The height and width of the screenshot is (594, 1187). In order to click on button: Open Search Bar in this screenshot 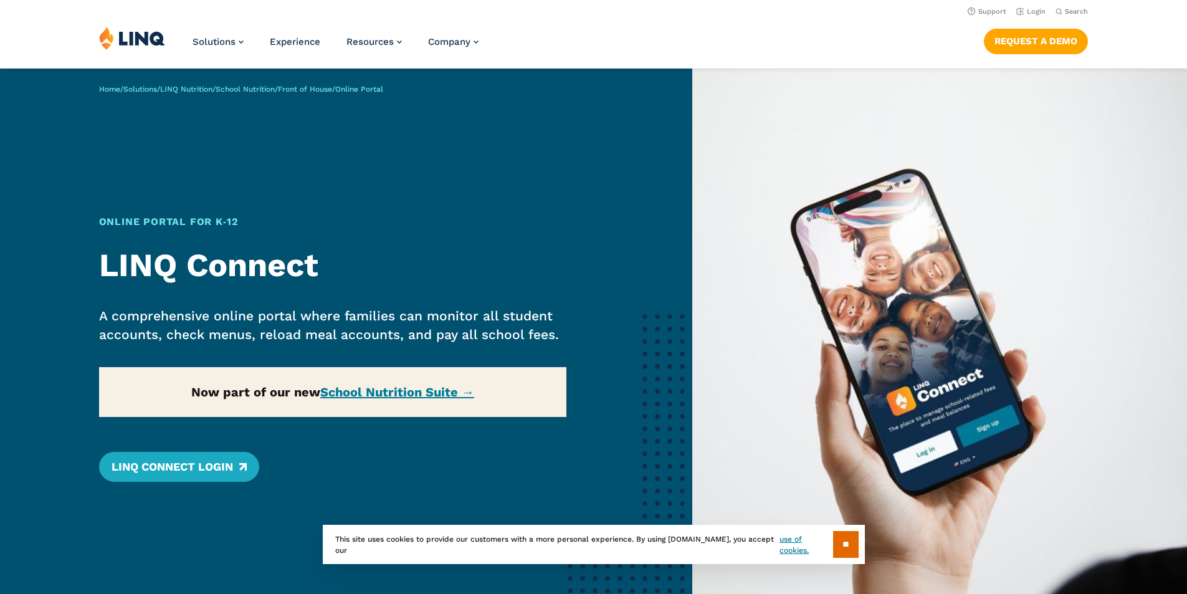, I will do `click(1072, 11)`.